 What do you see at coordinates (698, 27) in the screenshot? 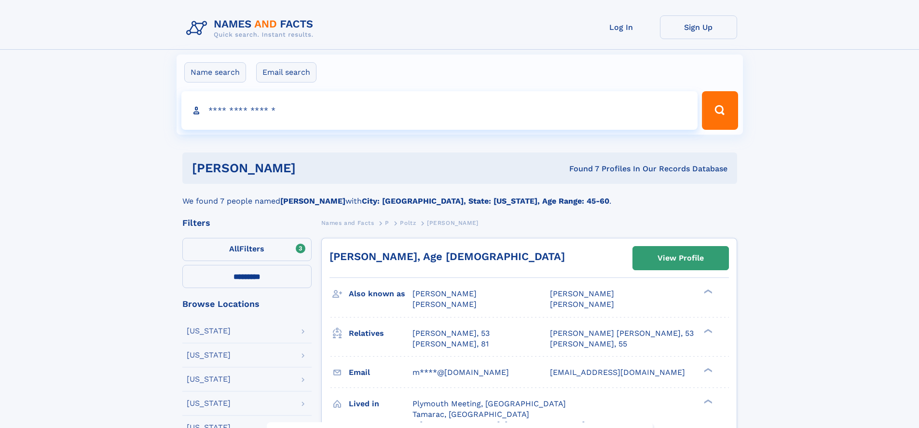
I see `a: Sign Up` at bounding box center [698, 27].